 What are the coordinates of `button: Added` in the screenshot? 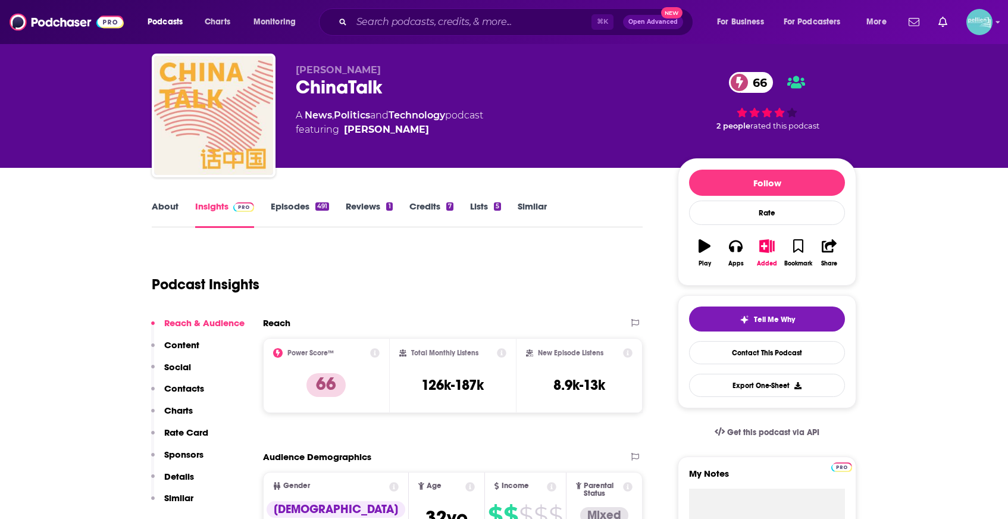 It's located at (767, 253).